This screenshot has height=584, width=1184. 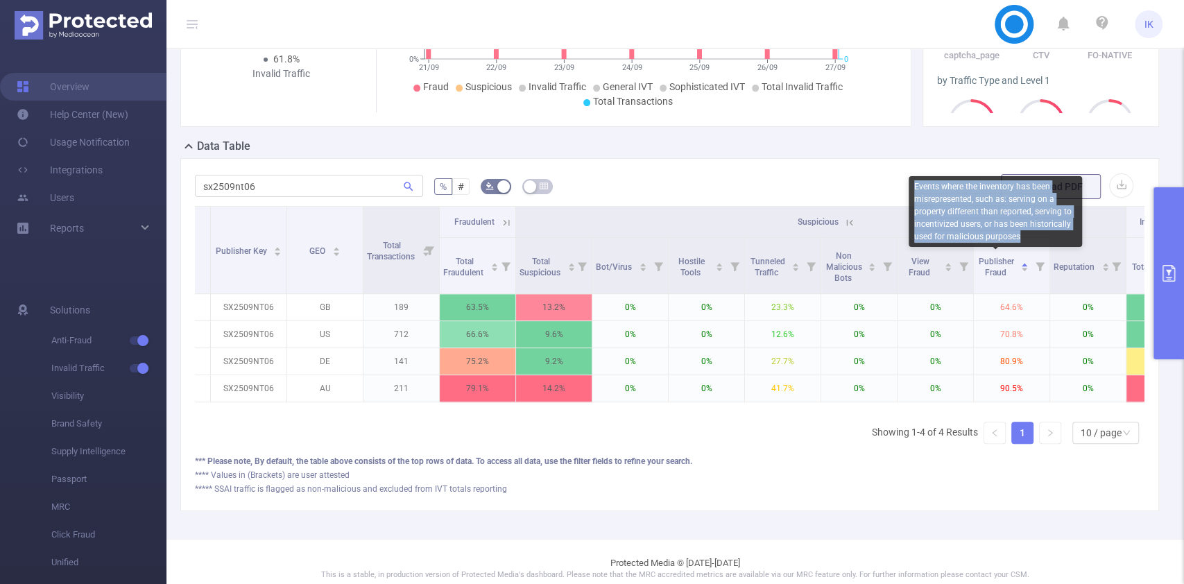 What do you see at coordinates (553, 307) in the screenshot?
I see `p: 13.2%` at bounding box center [553, 307].